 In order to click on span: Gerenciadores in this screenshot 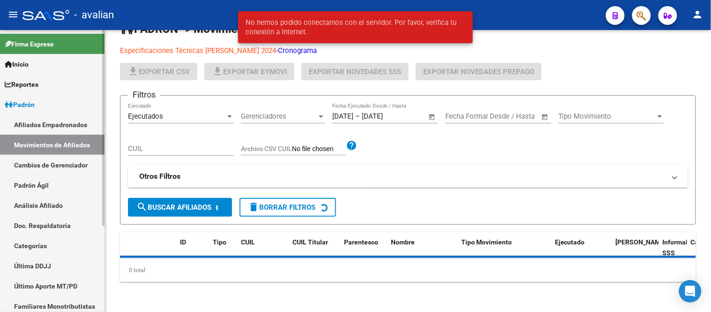, I will do `click(279, 116)`.